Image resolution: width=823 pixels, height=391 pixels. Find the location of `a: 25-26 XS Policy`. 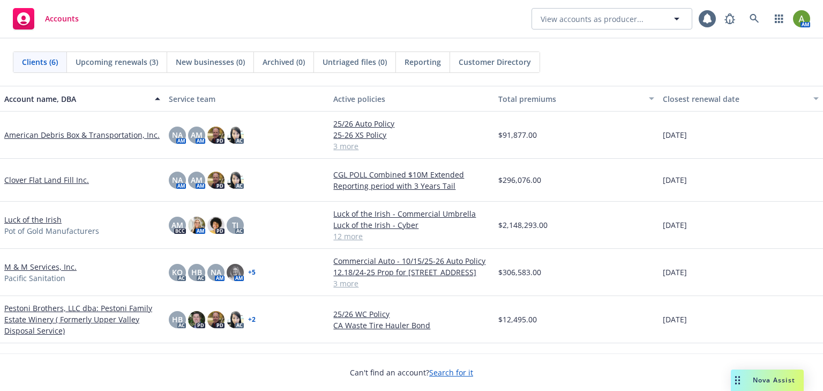

a: 25-26 XS Policy is located at coordinates (411, 134).